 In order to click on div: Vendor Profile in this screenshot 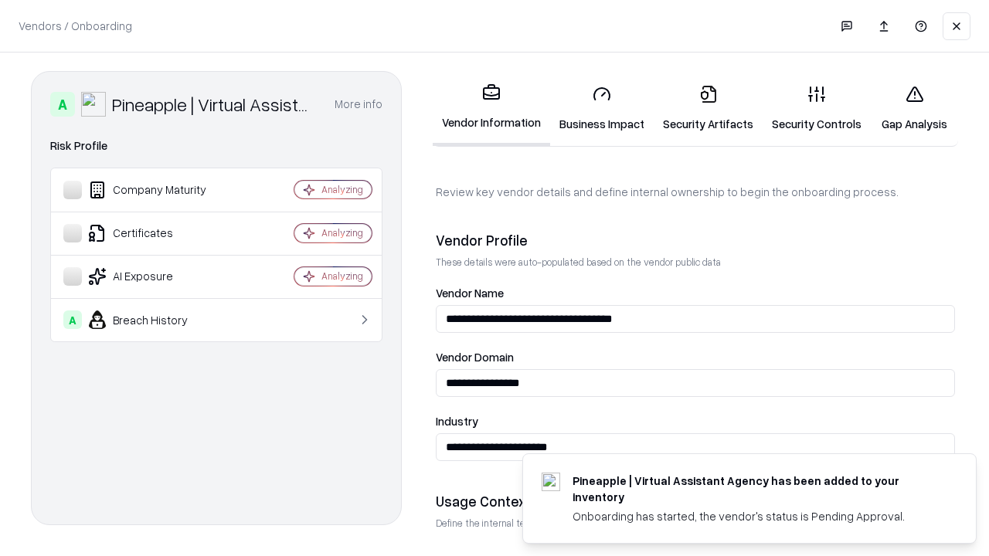, I will do `click(695, 240)`.